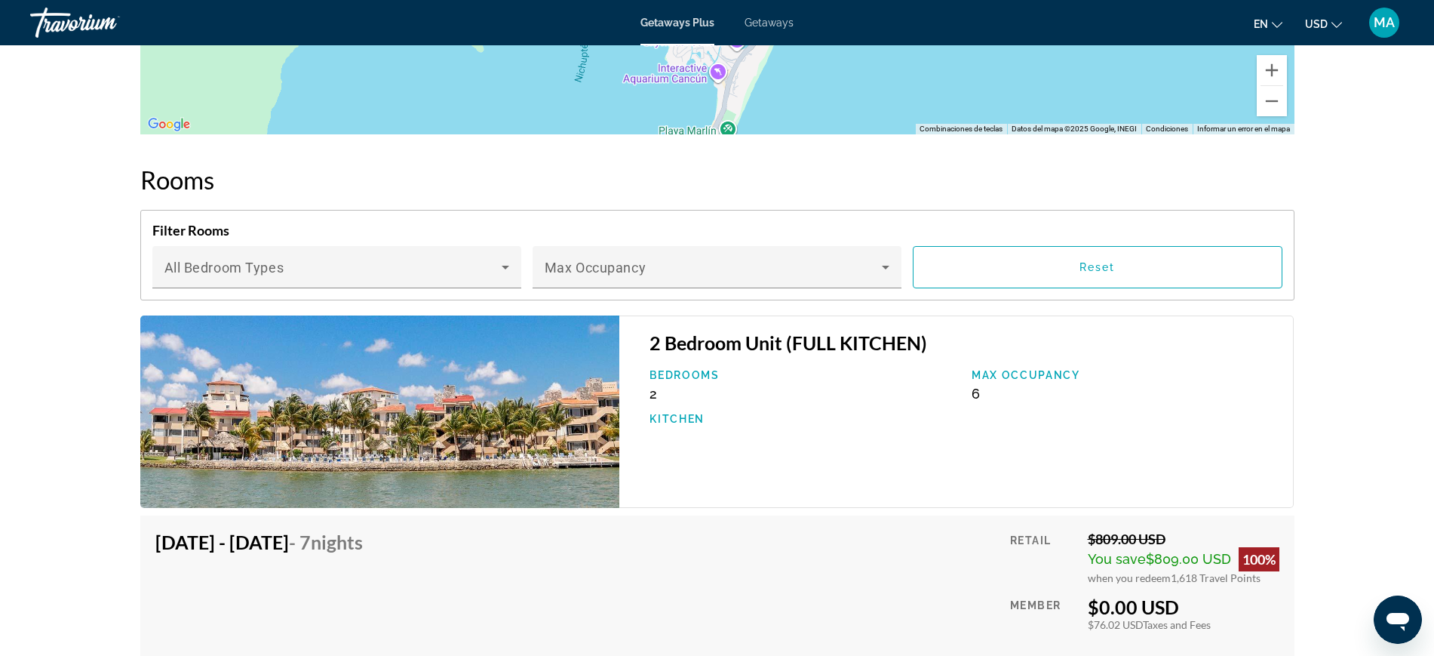  Describe the element at coordinates (1184, 607) in the screenshot. I see `div: $0.00 USD` at that location.